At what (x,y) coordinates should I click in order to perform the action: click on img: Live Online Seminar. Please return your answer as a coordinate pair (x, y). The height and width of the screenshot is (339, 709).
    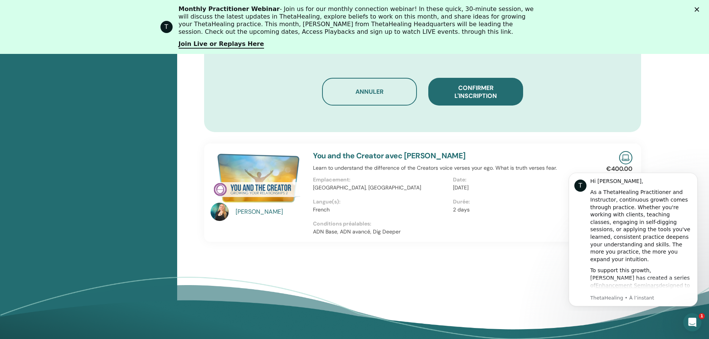
    Looking at the image, I should click on (626, 157).